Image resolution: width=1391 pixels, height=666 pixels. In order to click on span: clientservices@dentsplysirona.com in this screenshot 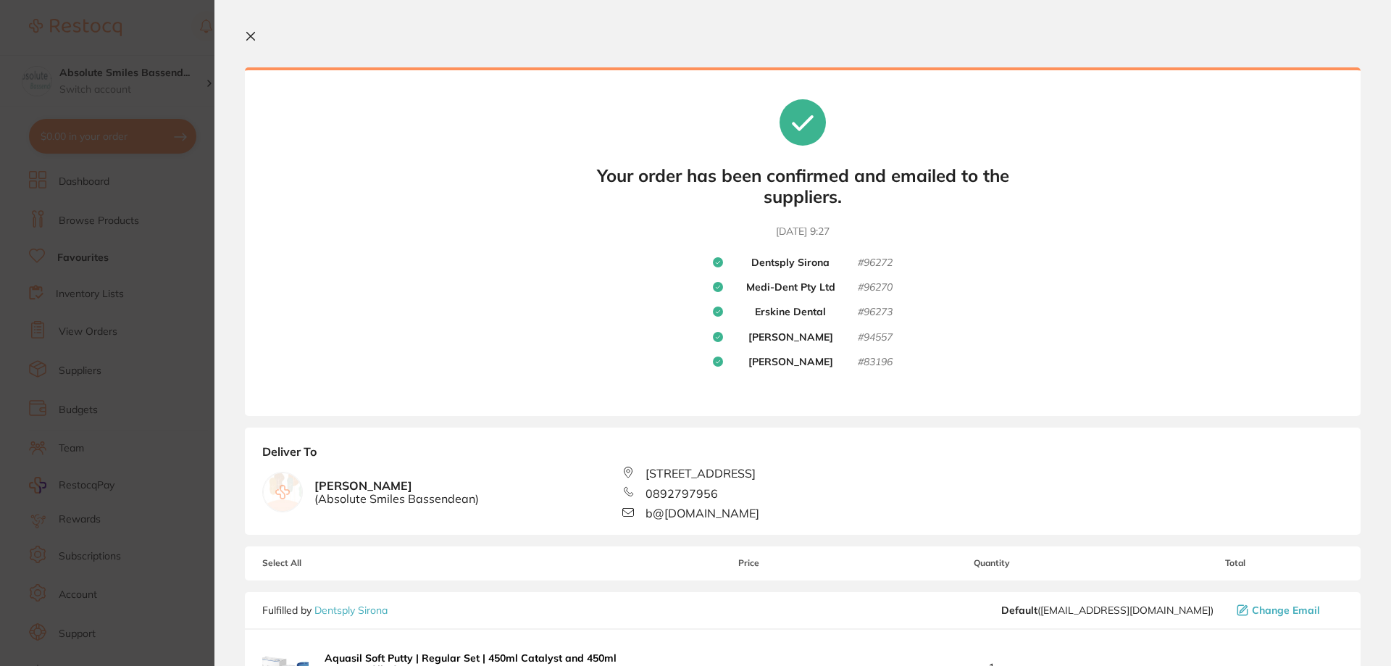, I will do `click(1107, 610)`.